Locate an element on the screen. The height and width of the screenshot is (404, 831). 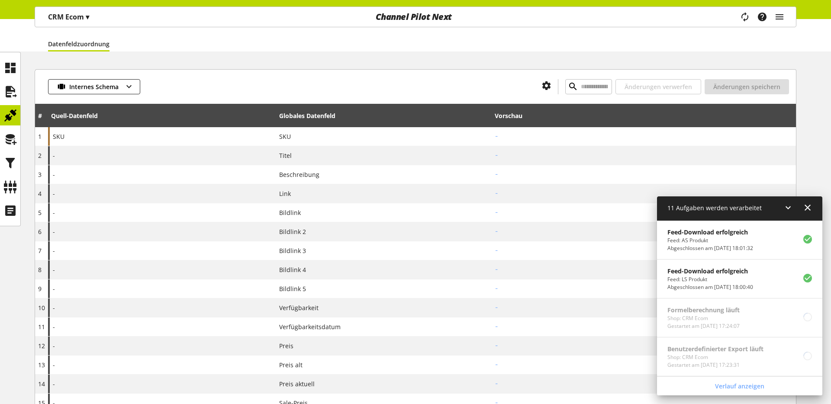
span: Bildlink 4 is located at coordinates (293, 270).